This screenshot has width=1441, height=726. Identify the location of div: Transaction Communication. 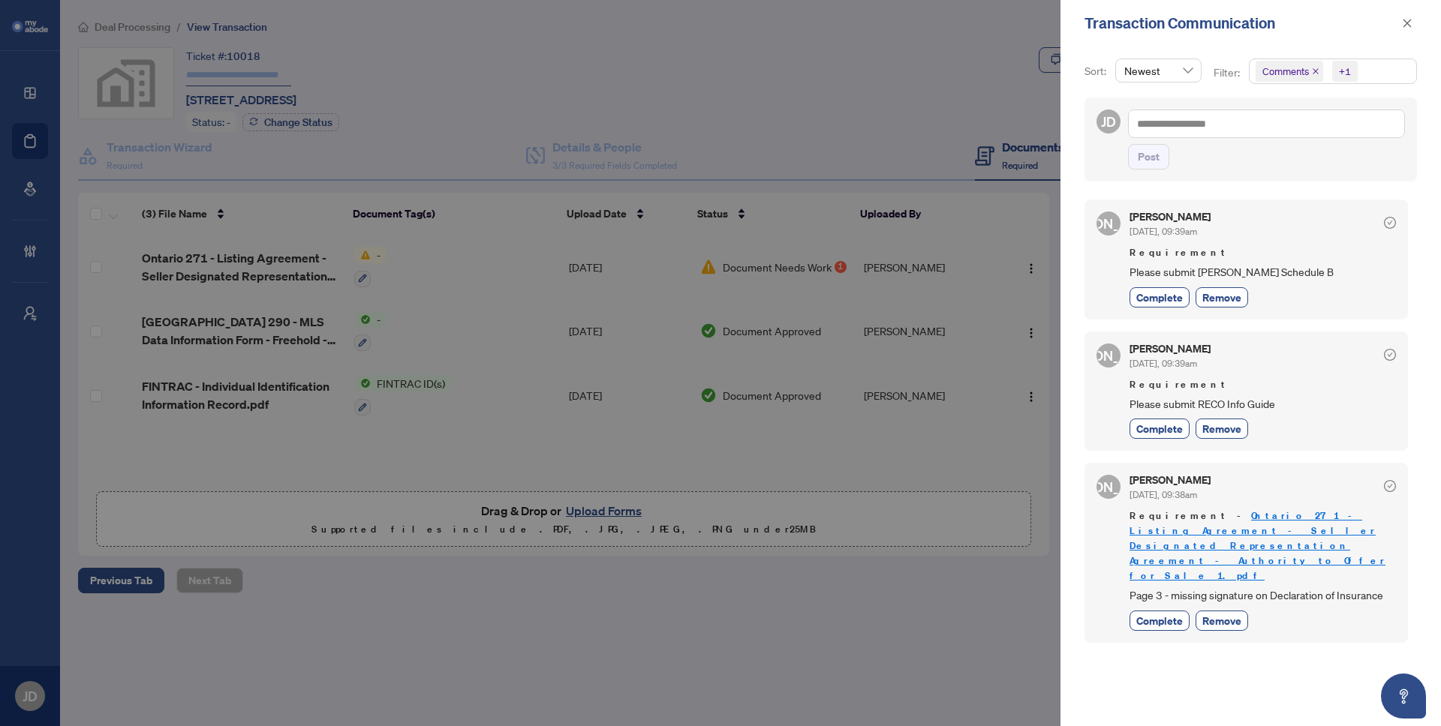
(1240, 23).